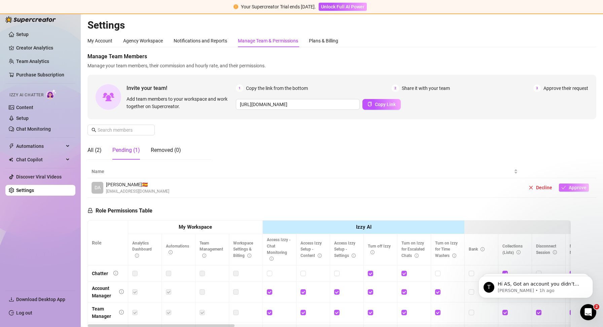 The width and height of the screenshot is (603, 327). Describe the element at coordinates (166, 150) in the screenshot. I see `div: Removed (0)` at that location.